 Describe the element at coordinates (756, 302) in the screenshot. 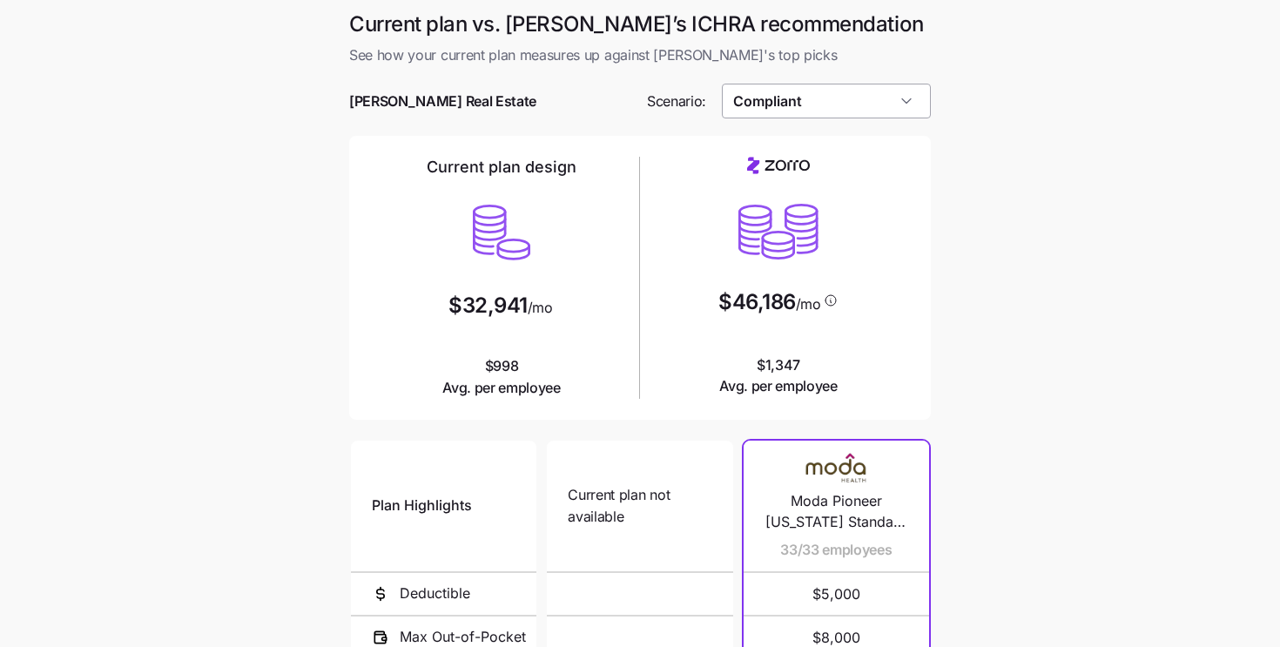

I see `span: $46,186` at that location.